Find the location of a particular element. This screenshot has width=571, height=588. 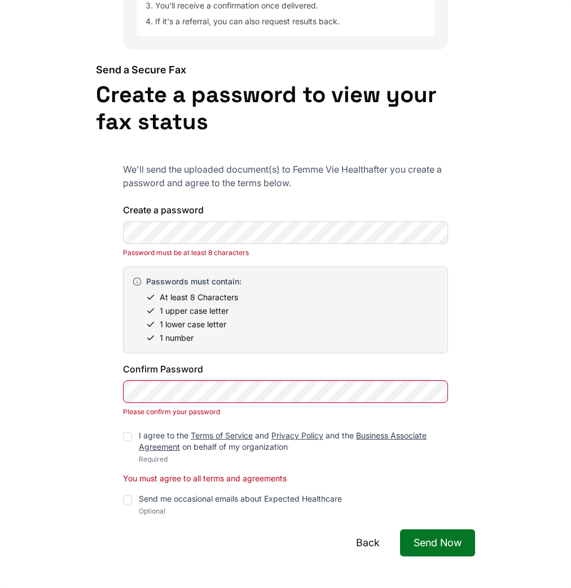

button: Back is located at coordinates (368, 543).